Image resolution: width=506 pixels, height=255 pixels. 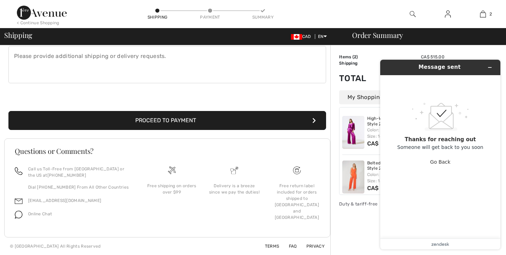 I want to click on a: Terms, so click(x=268, y=247).